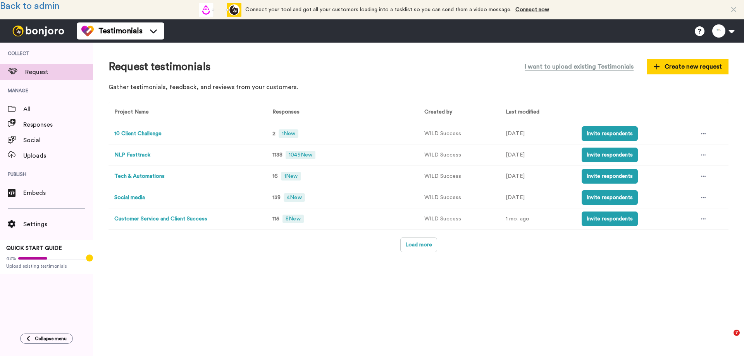 The height and width of the screenshot is (356, 744). What do you see at coordinates (220, 10) in the screenshot?
I see `div: animation` at bounding box center [220, 10].